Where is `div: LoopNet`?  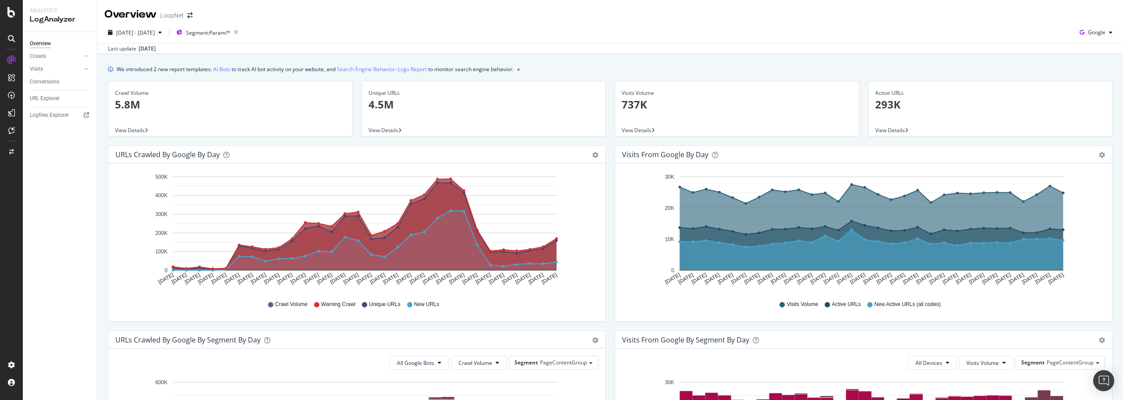
div: LoopNet is located at coordinates (172, 15).